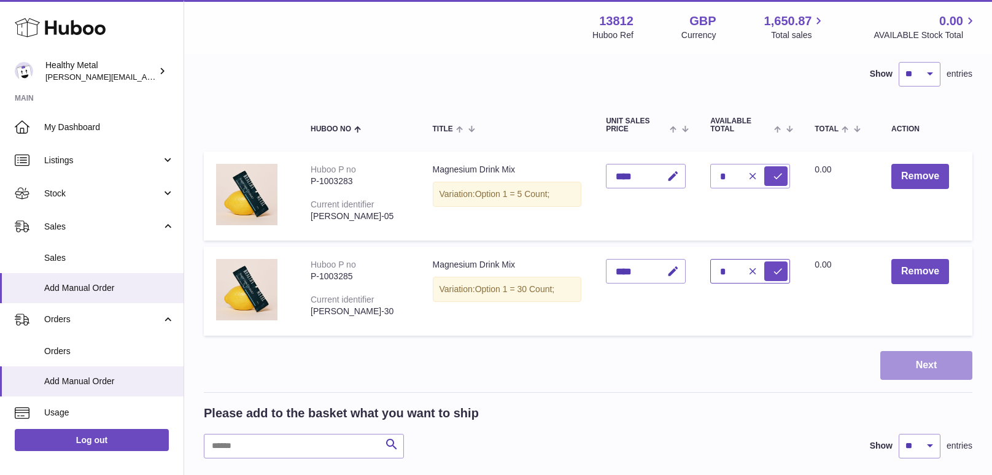  I want to click on span: Listings, so click(103, 160).